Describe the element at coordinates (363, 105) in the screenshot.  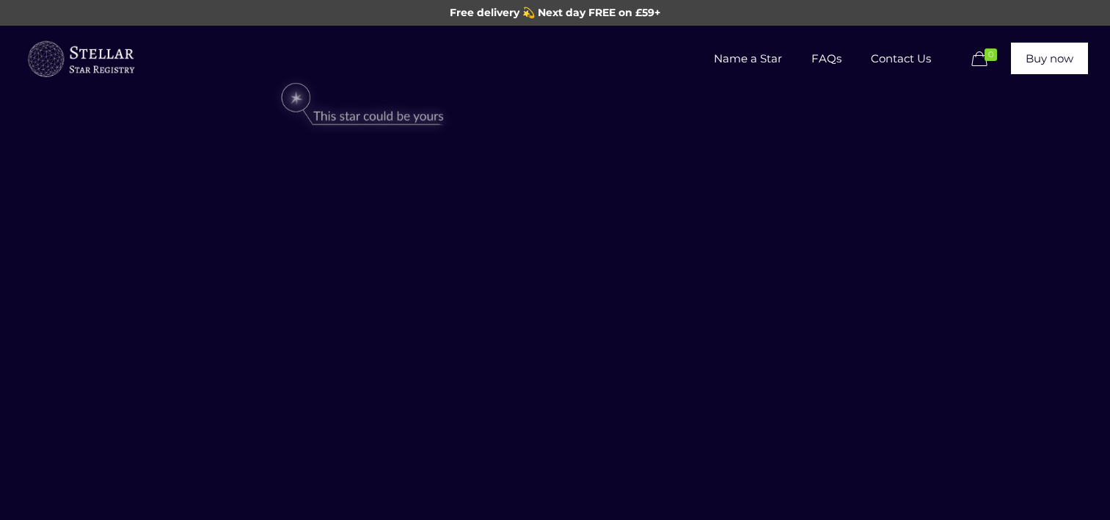
I see `img: star-could-be-yours.png` at that location.